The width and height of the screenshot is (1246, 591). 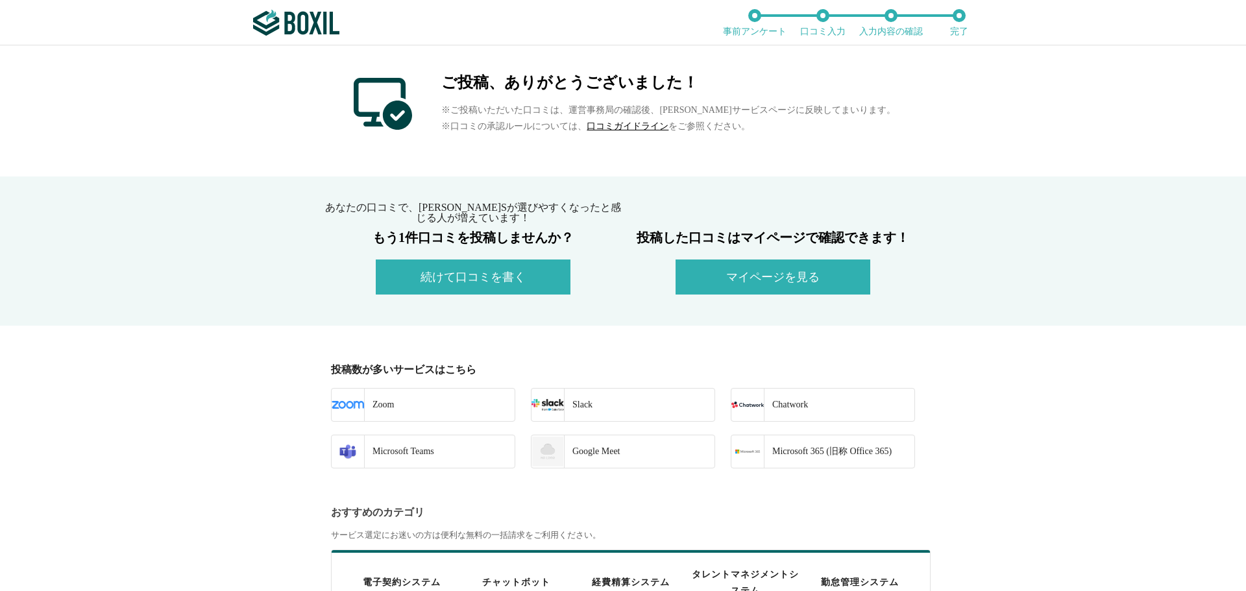 What do you see at coordinates (627, 513) in the screenshot?
I see `div: おすすめのカテゴリ` at bounding box center [627, 513].